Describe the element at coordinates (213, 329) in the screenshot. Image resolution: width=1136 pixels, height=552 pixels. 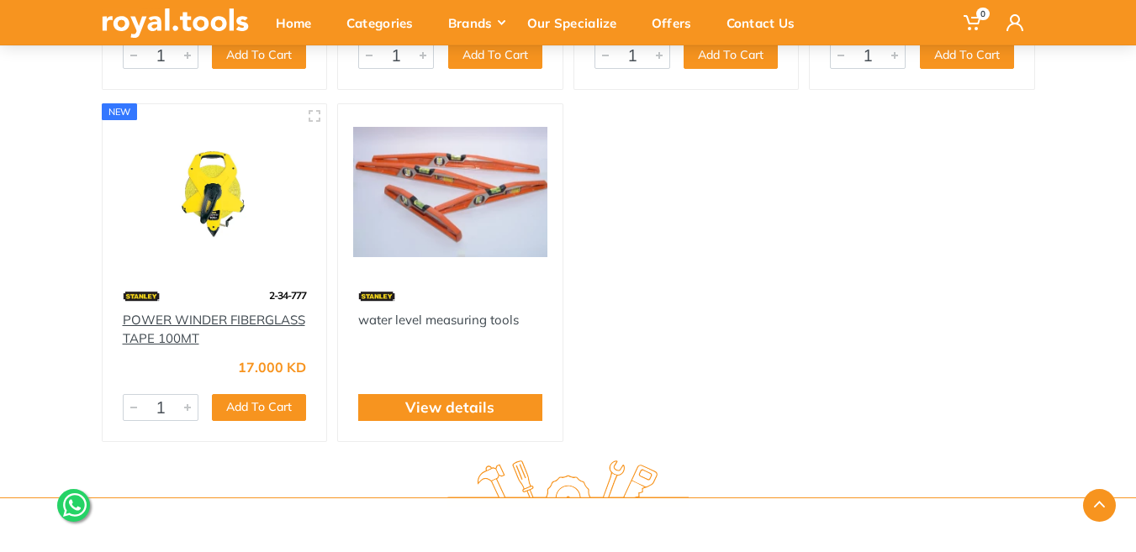
I see `a: POWER WINDER FIBERGLASS TAPE 100MT` at that location.